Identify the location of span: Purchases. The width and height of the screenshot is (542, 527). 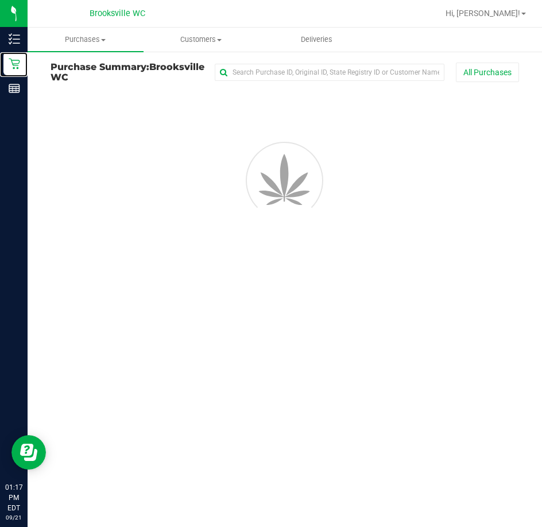
(85, 40).